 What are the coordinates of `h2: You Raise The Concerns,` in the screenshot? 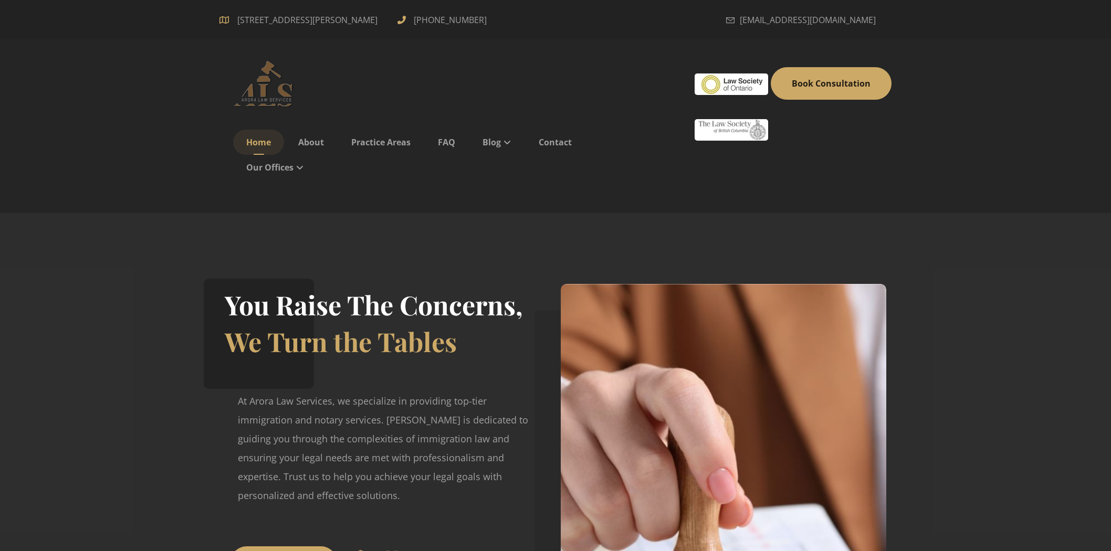 It's located at (374, 305).